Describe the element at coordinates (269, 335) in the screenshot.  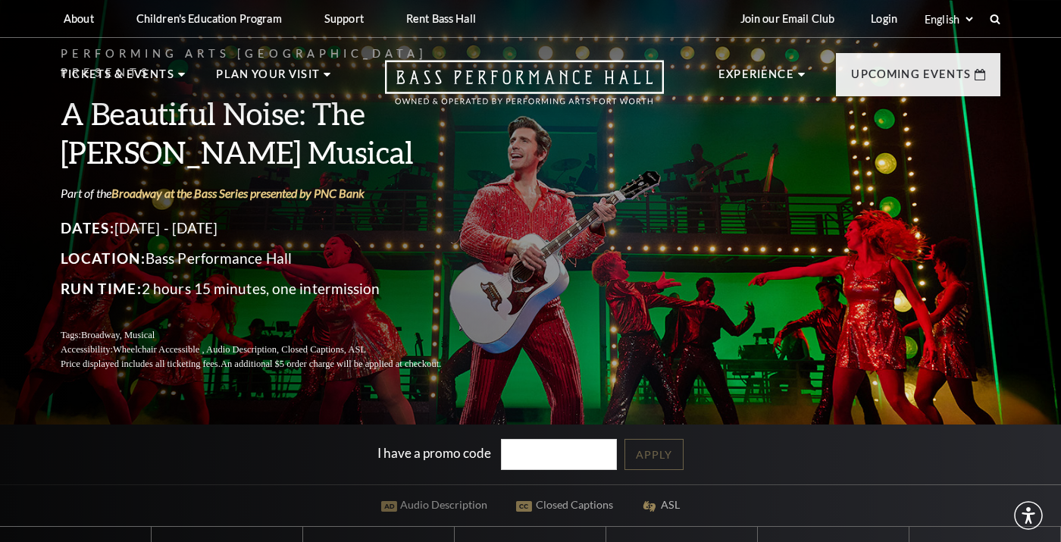
I see `p: Tags:` at that location.